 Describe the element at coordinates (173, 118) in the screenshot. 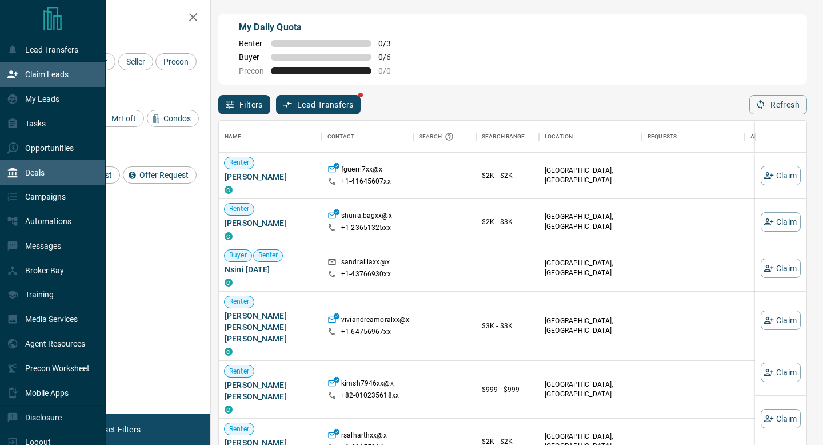

I see `div: Condos` at that location.